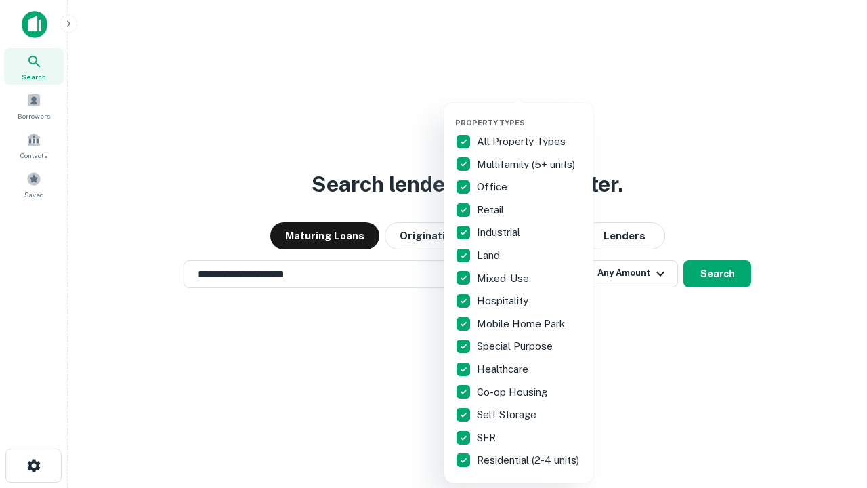  I want to click on p: Retail, so click(492, 210).